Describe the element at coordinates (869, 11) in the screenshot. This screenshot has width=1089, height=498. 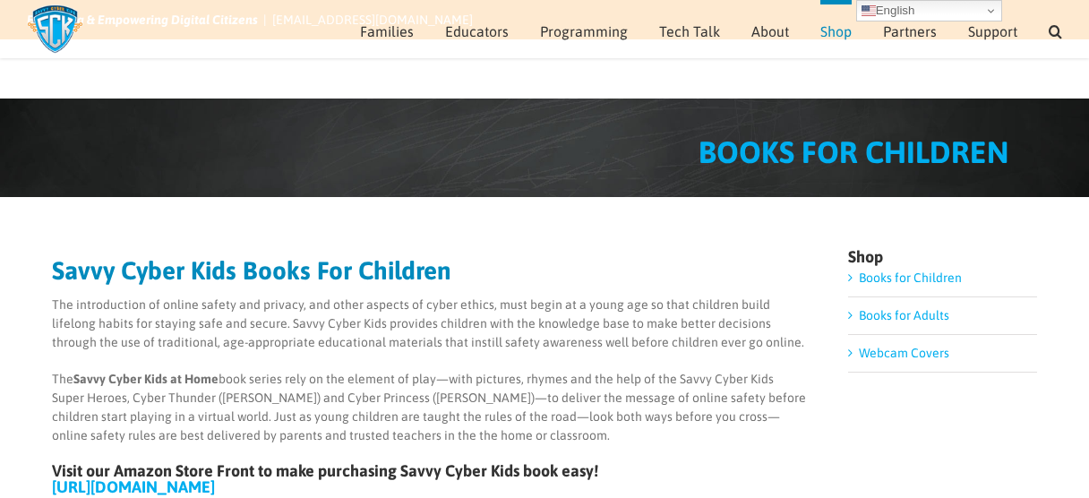
I see `img: en` at that location.